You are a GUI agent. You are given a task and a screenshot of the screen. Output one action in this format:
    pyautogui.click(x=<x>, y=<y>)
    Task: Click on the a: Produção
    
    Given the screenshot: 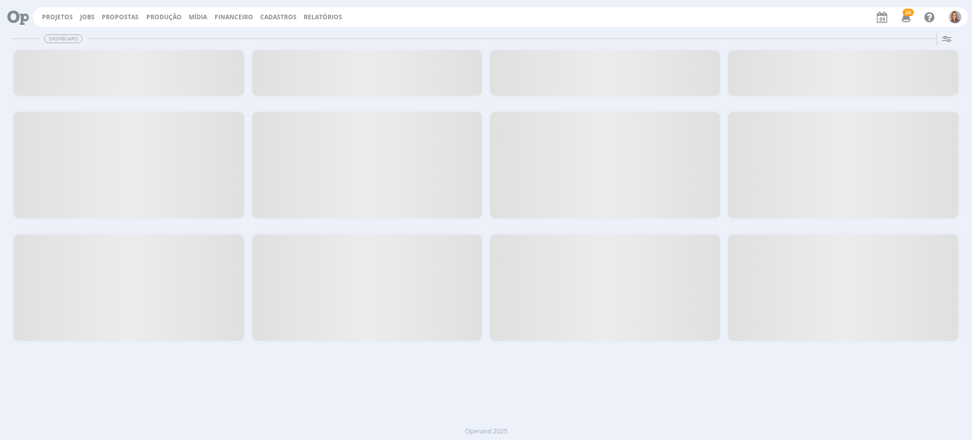 What is the action you would take?
    pyautogui.click(x=164, y=17)
    